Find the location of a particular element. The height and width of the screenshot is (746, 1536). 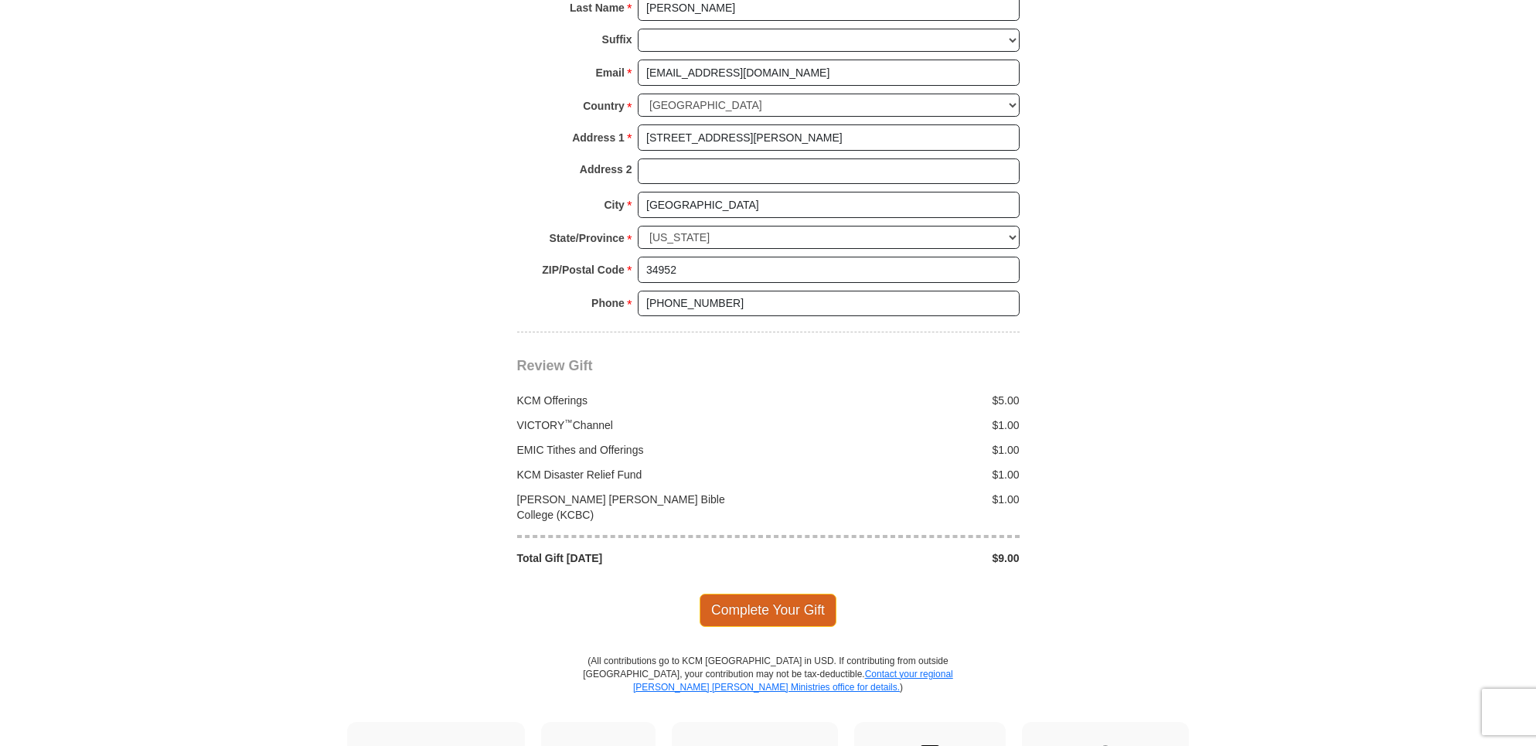

strong: ZIP/Postal Code is located at coordinates (583, 270).